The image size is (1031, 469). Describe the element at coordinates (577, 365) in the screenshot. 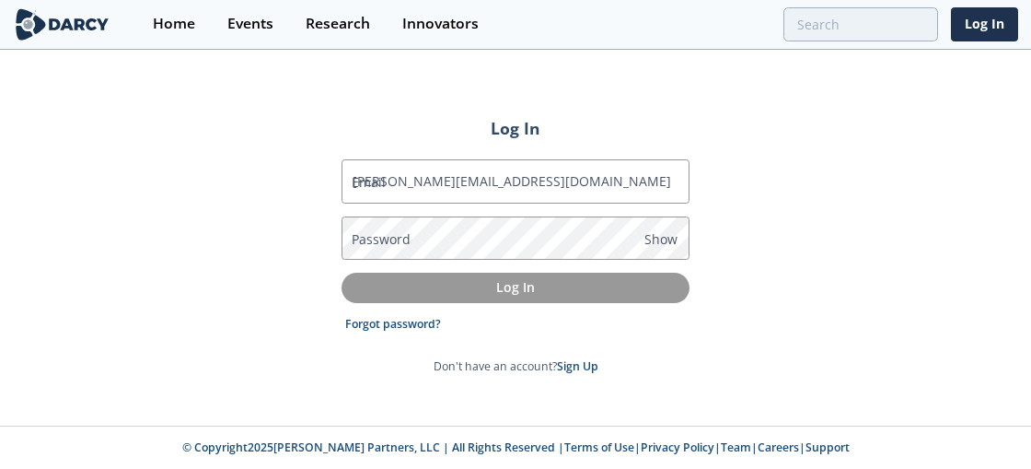

I see `a: Sign Up` at that location.